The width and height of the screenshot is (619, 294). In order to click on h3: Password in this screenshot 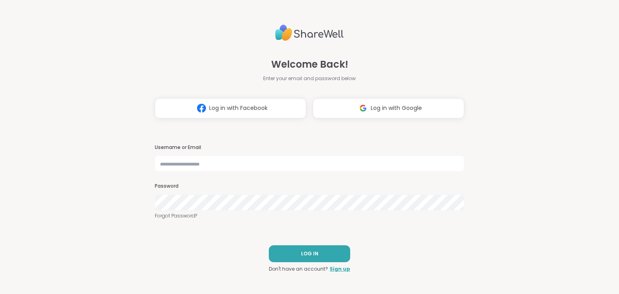, I will do `click(309, 186)`.